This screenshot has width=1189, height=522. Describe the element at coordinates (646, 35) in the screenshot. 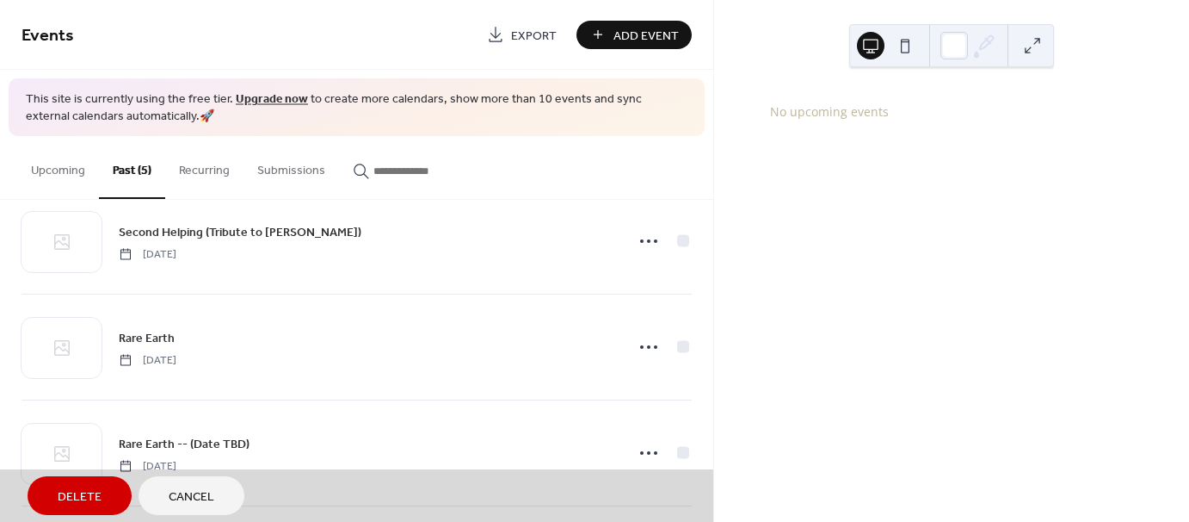

I see `span: Add Event` at that location.